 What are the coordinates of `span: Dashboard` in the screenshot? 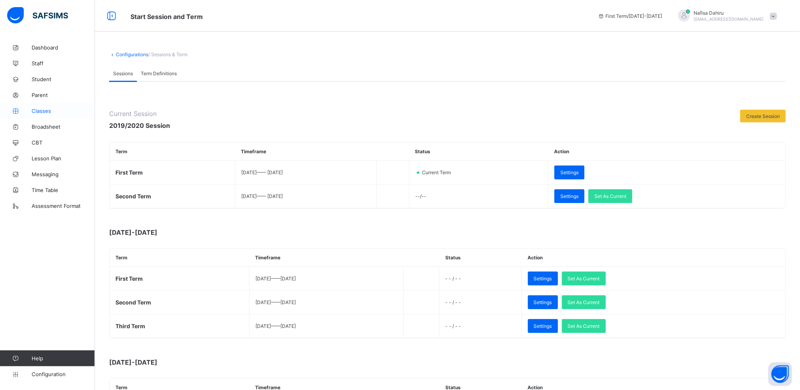 It's located at (63, 47).